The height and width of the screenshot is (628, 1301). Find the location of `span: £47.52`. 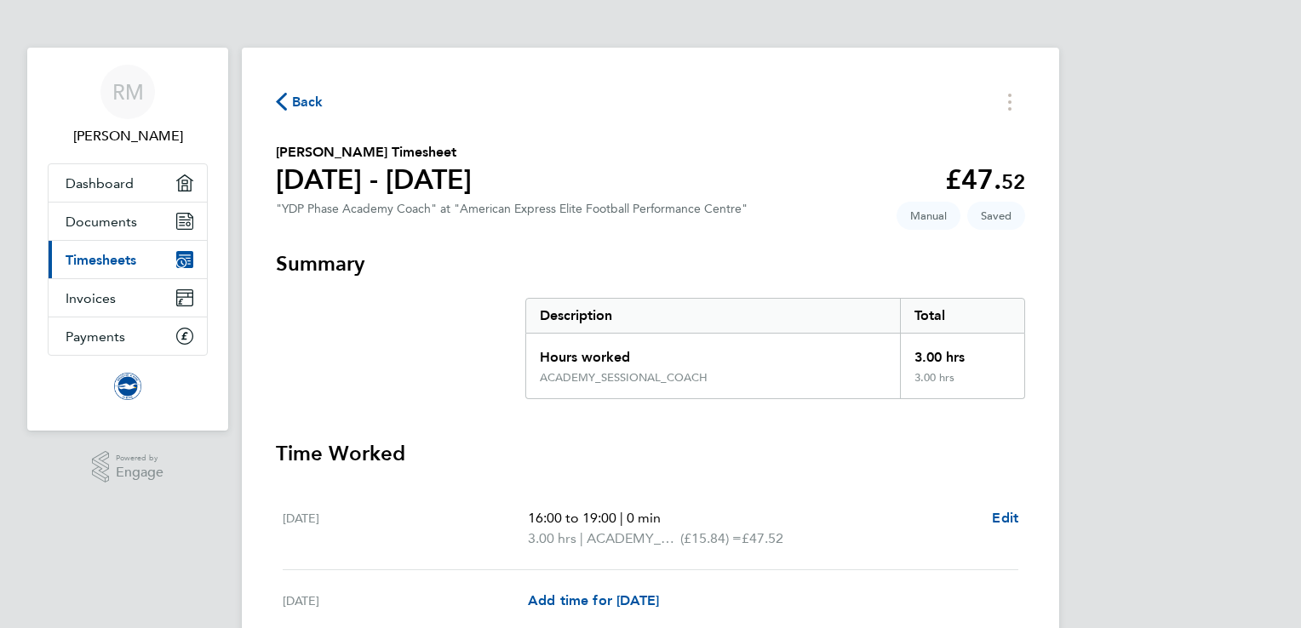

span: £47.52 is located at coordinates (762, 538).